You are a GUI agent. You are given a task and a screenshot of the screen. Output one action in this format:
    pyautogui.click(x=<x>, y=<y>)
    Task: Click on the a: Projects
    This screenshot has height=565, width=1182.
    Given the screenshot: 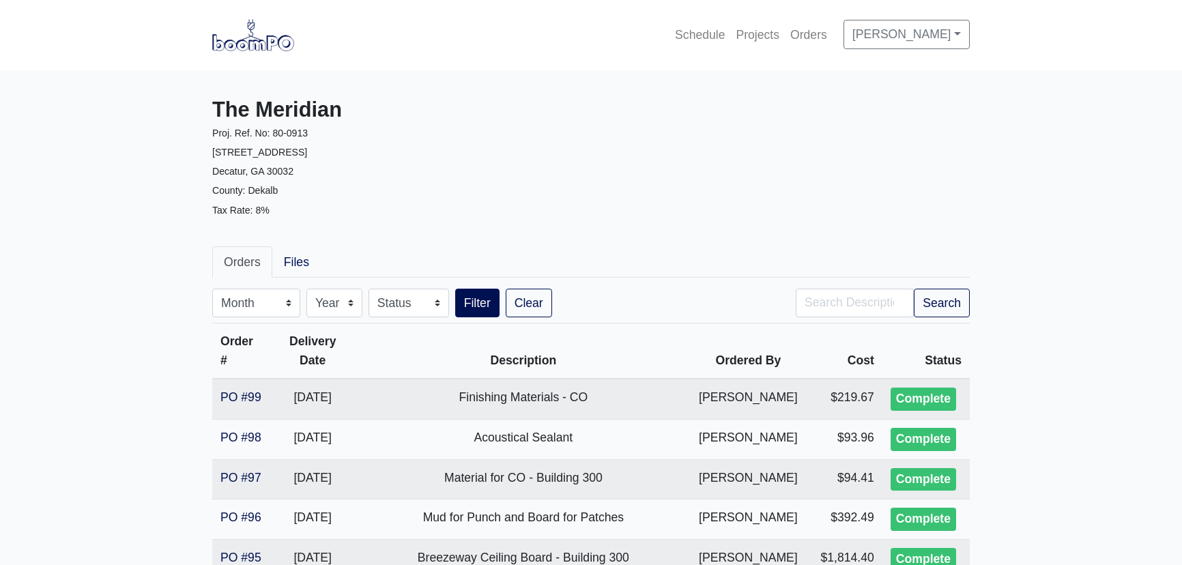 What is the action you would take?
    pyautogui.click(x=758, y=35)
    